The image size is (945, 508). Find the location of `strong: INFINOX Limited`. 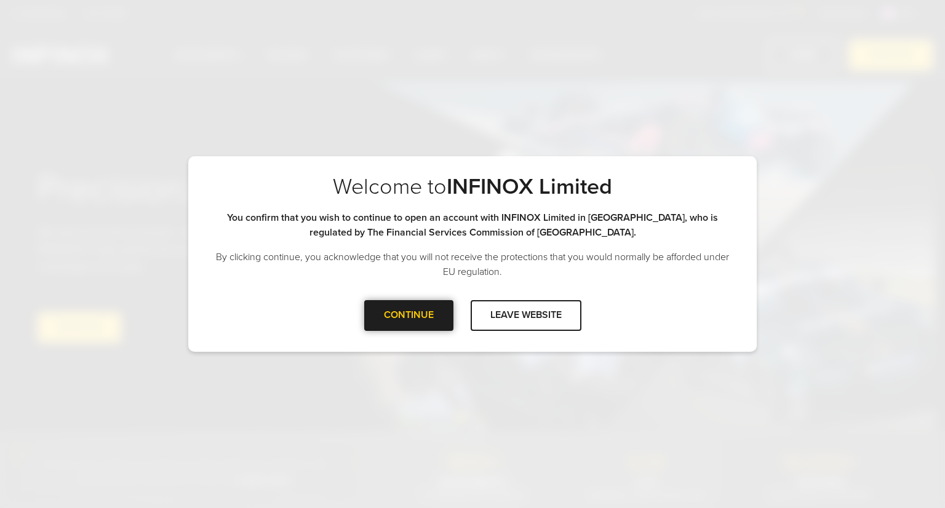

strong: INFINOX Limited is located at coordinates (529, 187).